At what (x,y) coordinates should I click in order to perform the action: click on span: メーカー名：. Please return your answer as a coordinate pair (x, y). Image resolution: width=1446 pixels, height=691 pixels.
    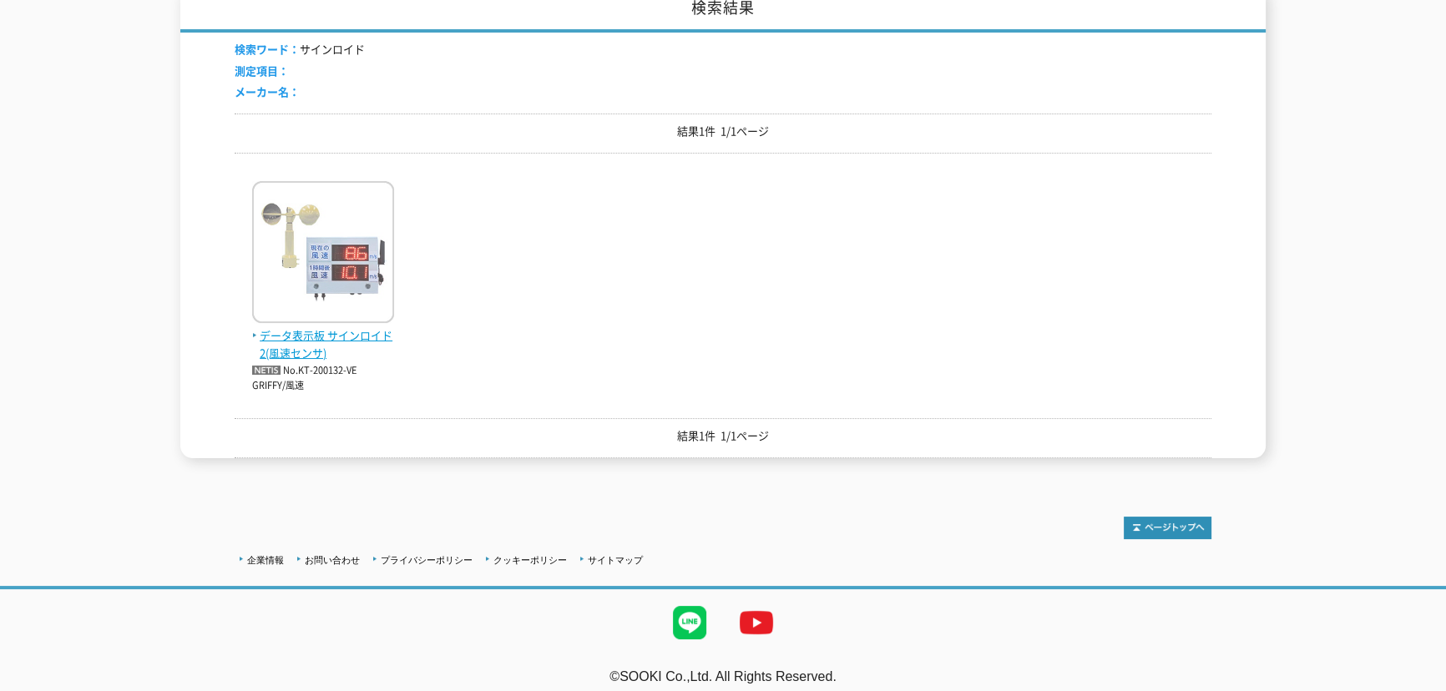
    Looking at the image, I should click on (267, 91).